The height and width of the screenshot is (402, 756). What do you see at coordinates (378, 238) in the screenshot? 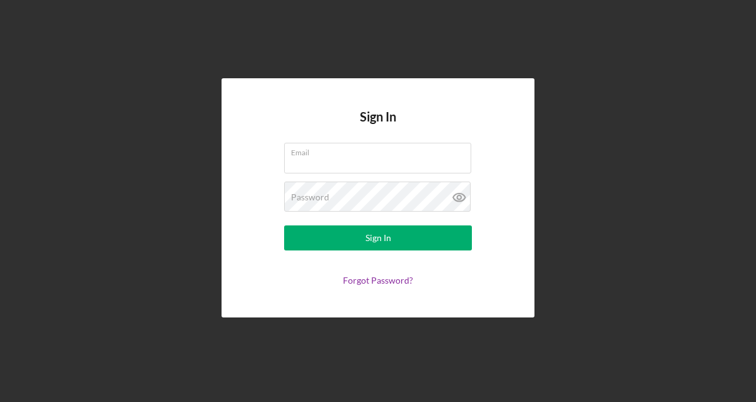
I see `button: Sign In` at bounding box center [378, 238].